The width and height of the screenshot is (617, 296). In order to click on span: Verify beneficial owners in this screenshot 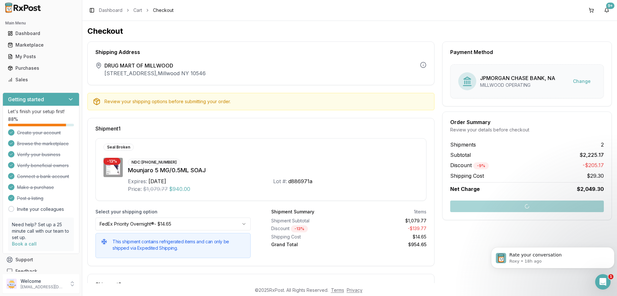, I will do `click(43, 165)`.